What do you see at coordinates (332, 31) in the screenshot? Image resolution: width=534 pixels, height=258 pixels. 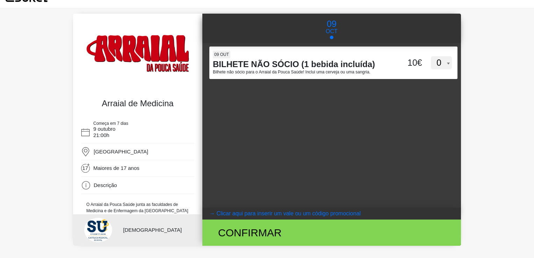 I see `p: Oct` at bounding box center [332, 31].